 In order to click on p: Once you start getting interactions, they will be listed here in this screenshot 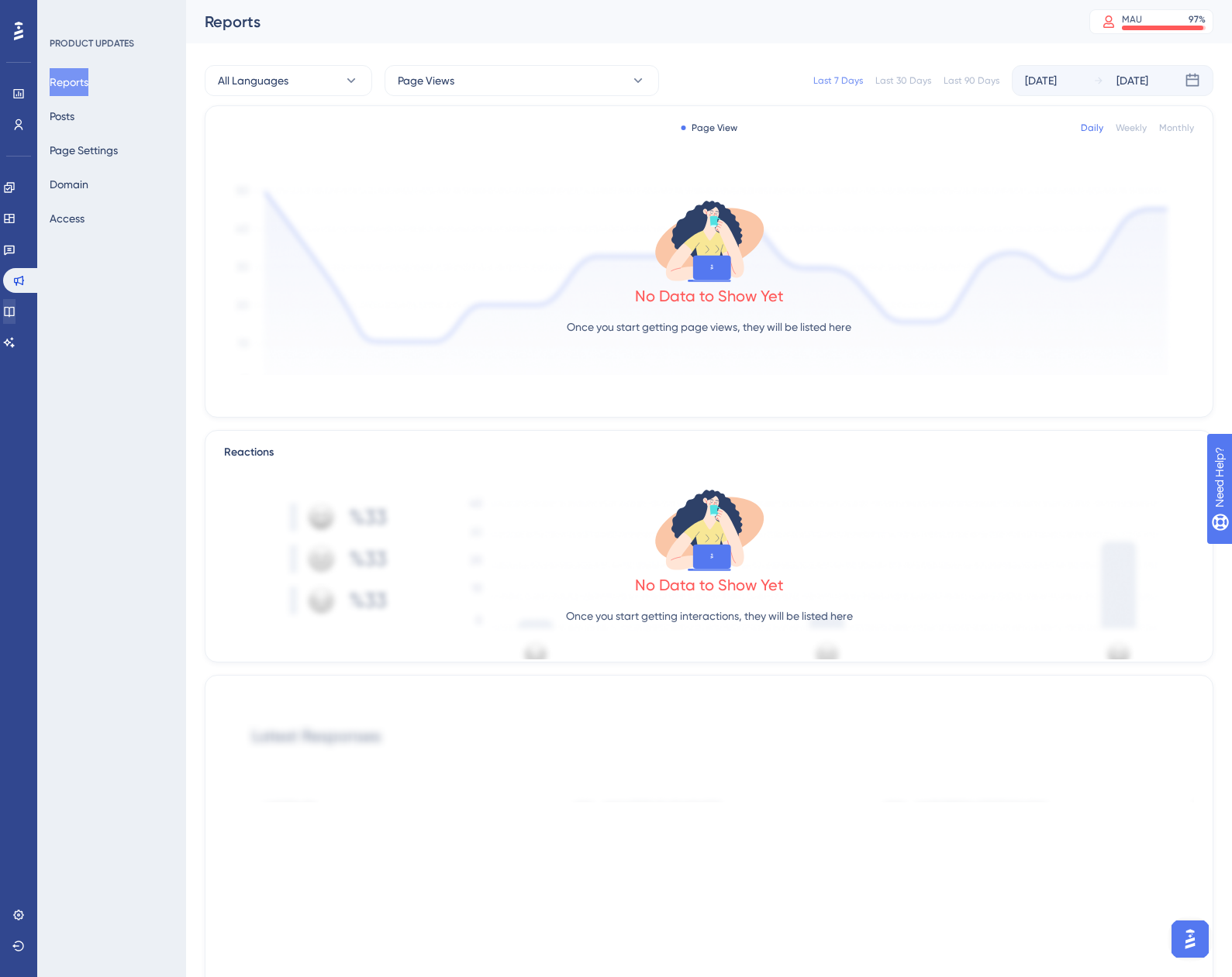, I will do `click(709, 616)`.